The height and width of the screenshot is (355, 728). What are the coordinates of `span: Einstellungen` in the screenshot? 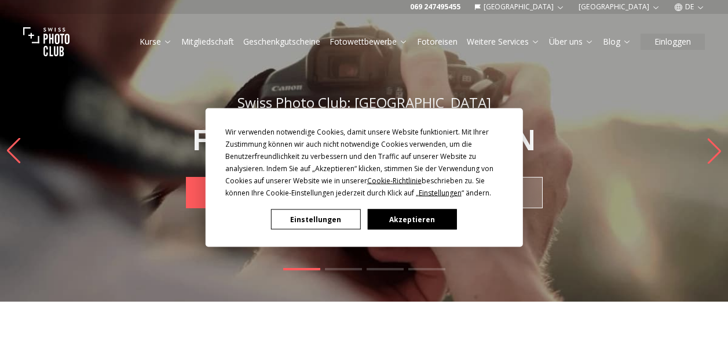 It's located at (440, 192).